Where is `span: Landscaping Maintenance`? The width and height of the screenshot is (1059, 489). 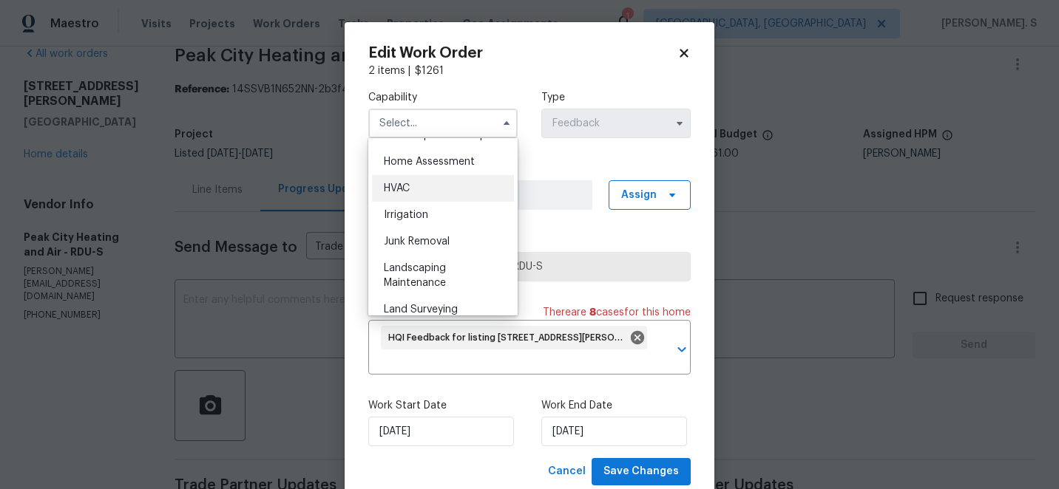
span: Landscaping Maintenance is located at coordinates (415, 276).